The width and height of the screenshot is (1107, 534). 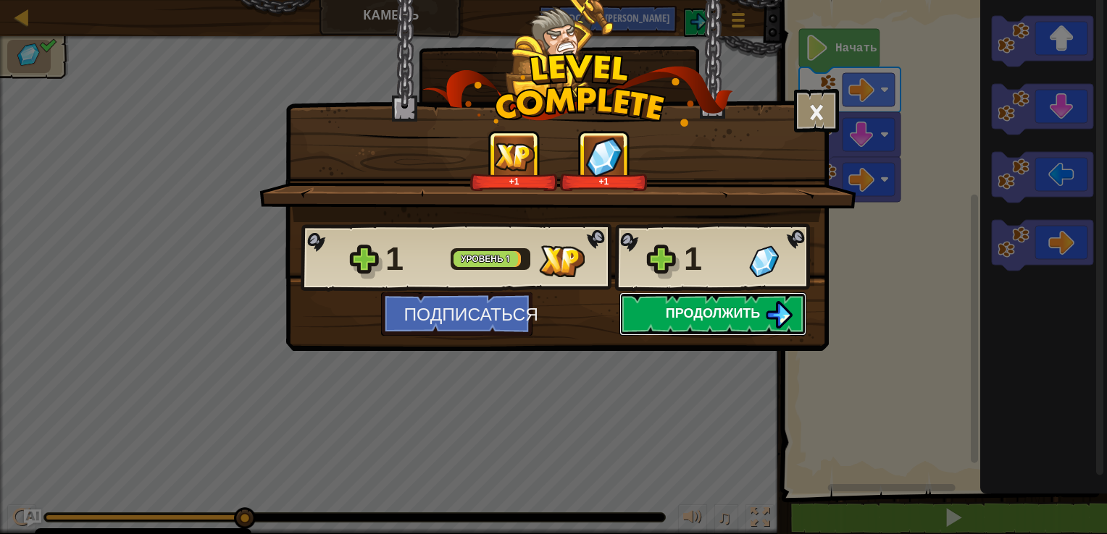 I want to click on img: level_complete.png, so click(x=577, y=90).